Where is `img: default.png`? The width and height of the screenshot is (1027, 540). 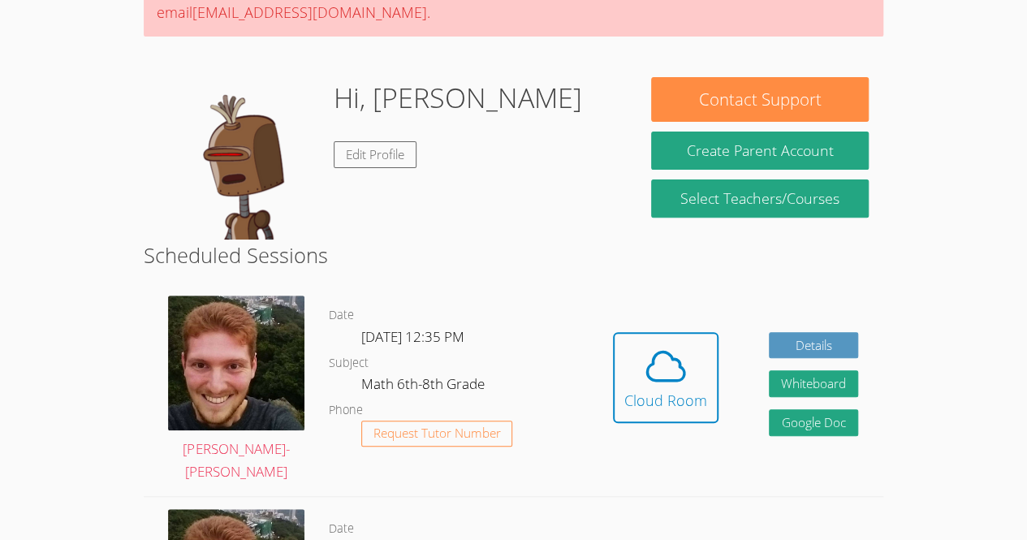 img: default.png is located at coordinates (239, 158).